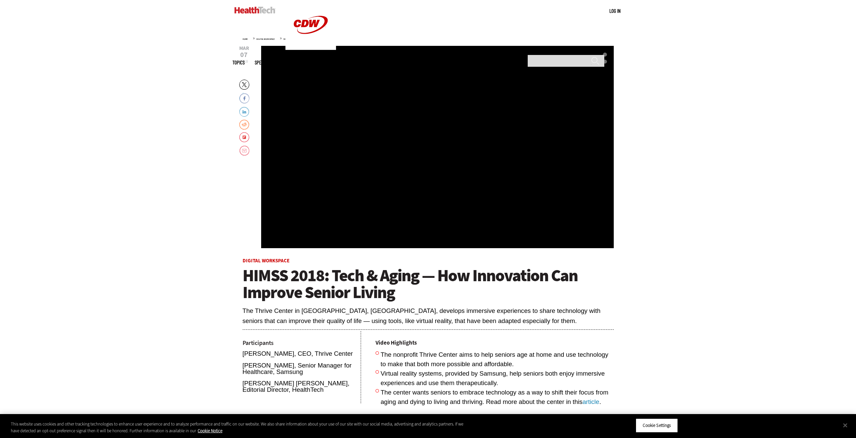 The height and width of the screenshot is (438, 856). Describe the element at coordinates (657, 426) in the screenshot. I see `button: Cookie Settings` at that location.